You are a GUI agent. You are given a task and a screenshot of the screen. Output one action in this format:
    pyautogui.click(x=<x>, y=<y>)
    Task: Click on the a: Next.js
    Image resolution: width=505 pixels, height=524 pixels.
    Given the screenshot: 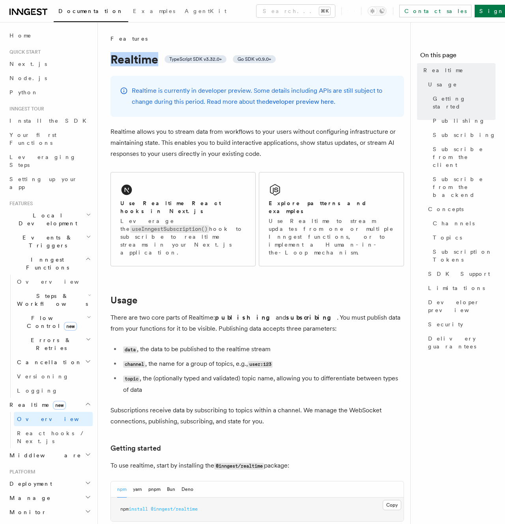 What is the action you would take?
    pyautogui.click(x=49, y=64)
    